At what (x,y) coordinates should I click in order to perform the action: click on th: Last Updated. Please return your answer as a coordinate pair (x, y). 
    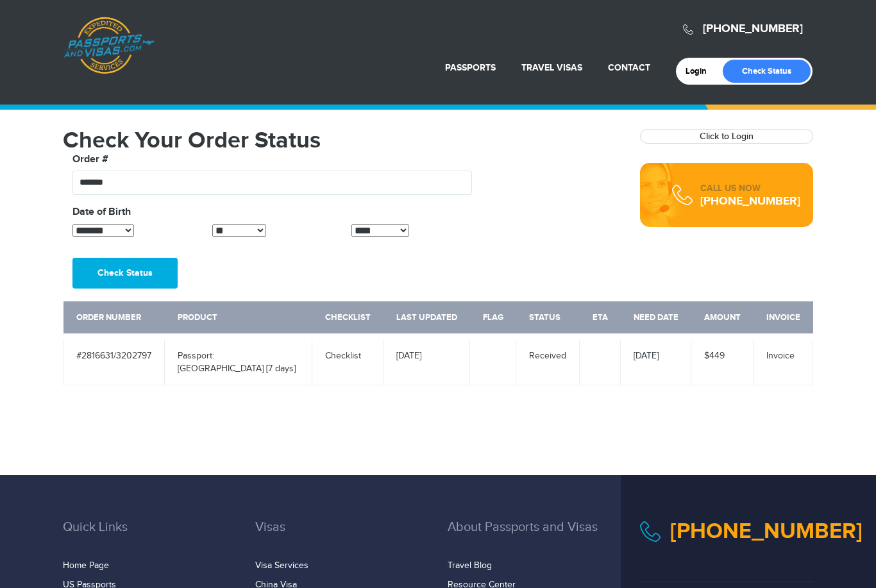
    Looking at the image, I should click on (426, 319).